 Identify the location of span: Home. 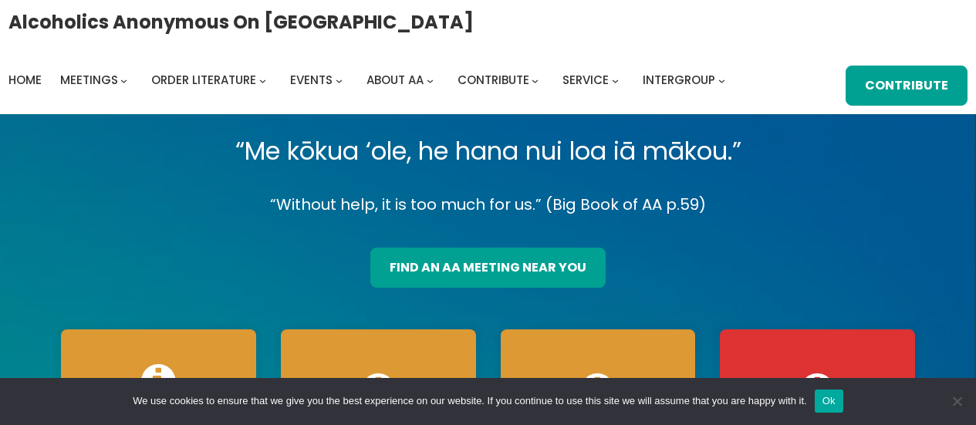
(25, 79).